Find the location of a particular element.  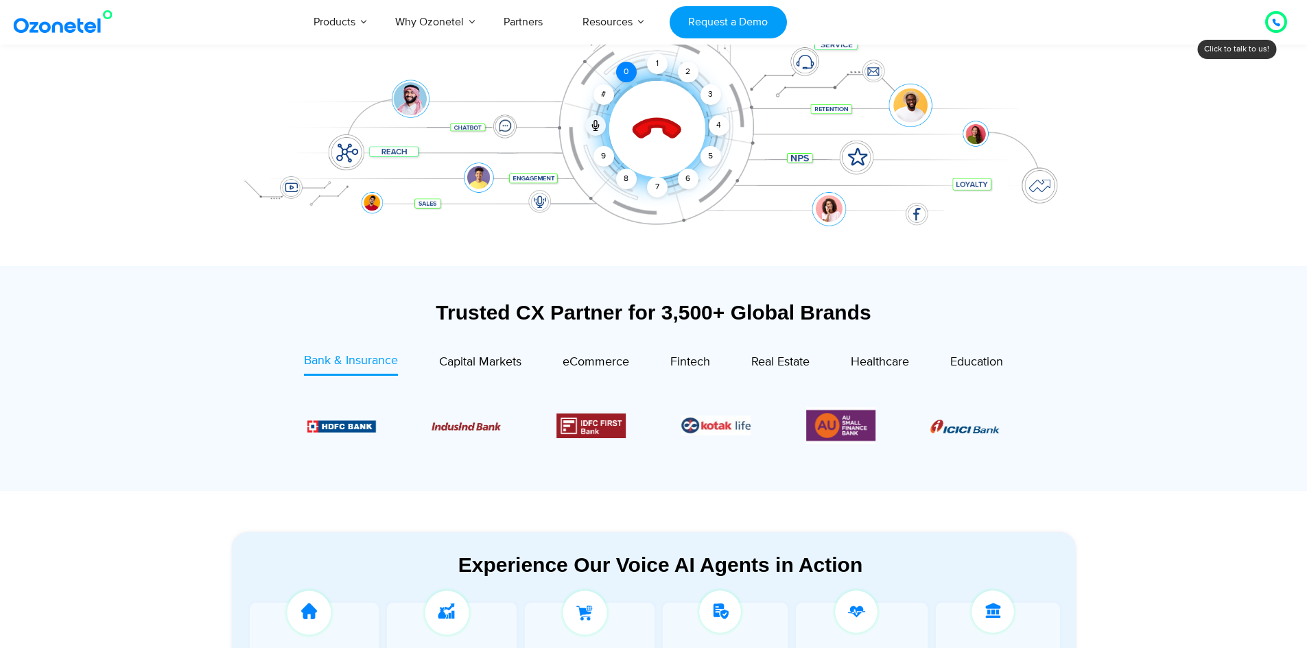

span: Education is located at coordinates (976, 362).